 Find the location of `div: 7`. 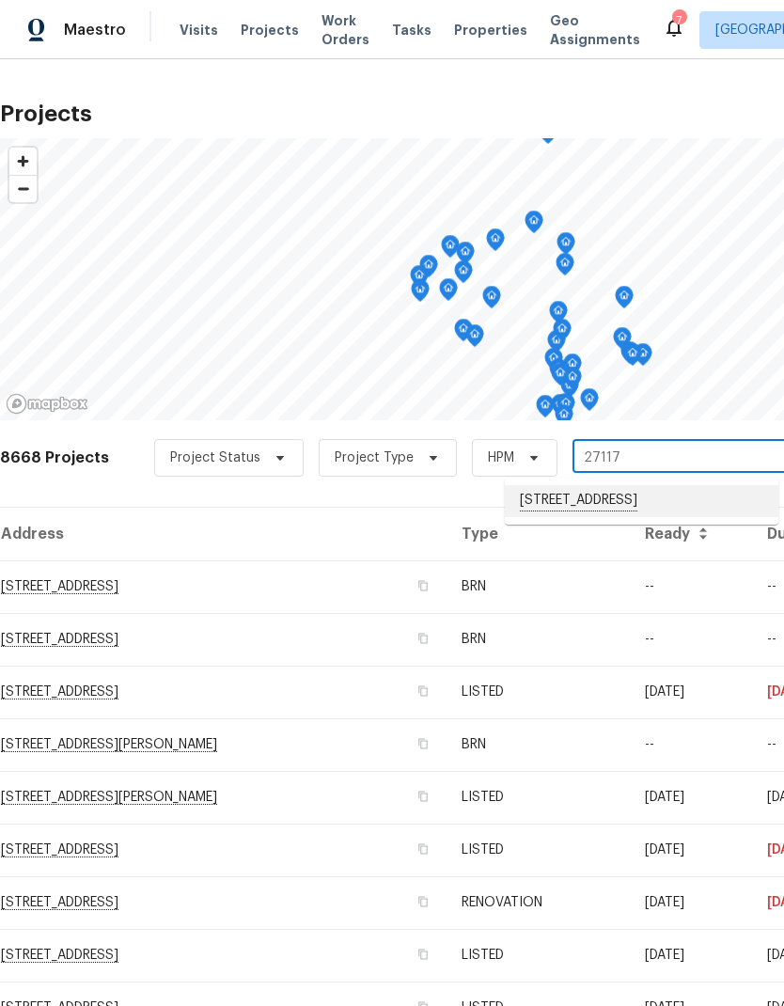

div: 7 is located at coordinates (679, 21).